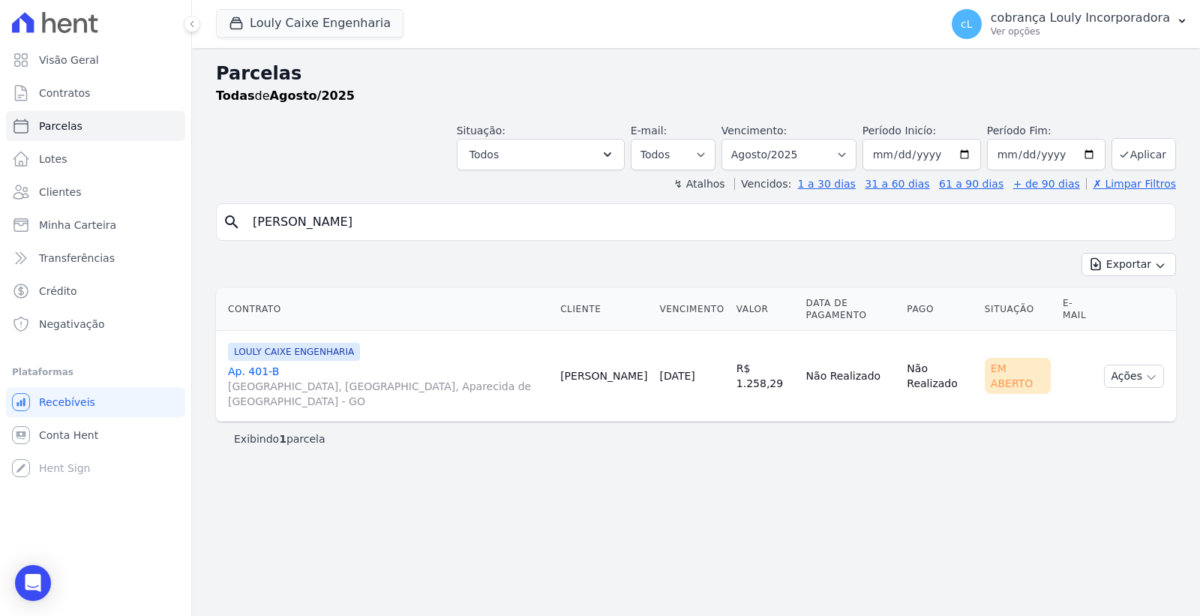  Describe the element at coordinates (1134, 376) in the screenshot. I see `button: Ações` at that location.